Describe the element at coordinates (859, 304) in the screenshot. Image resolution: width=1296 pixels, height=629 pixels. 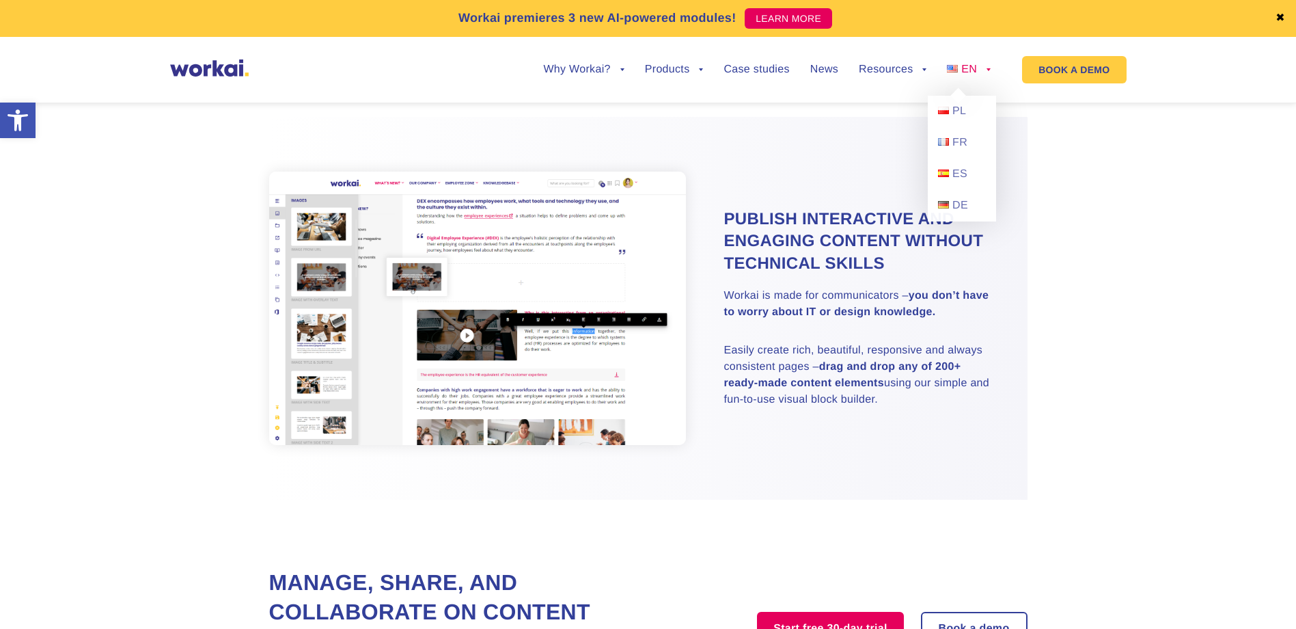
I see `p: Workai is made for communicators –` at that location.